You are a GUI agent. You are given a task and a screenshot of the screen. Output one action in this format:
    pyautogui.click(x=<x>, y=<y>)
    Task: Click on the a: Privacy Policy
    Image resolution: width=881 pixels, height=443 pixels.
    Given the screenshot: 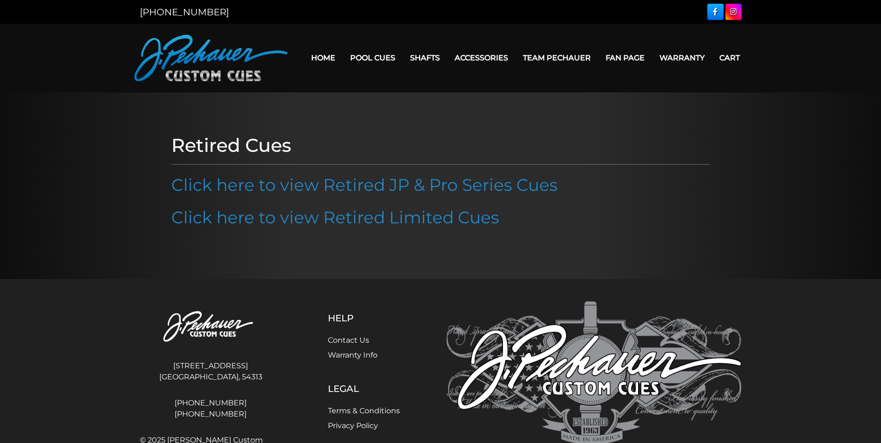 What is the action you would take?
    pyautogui.click(x=353, y=425)
    